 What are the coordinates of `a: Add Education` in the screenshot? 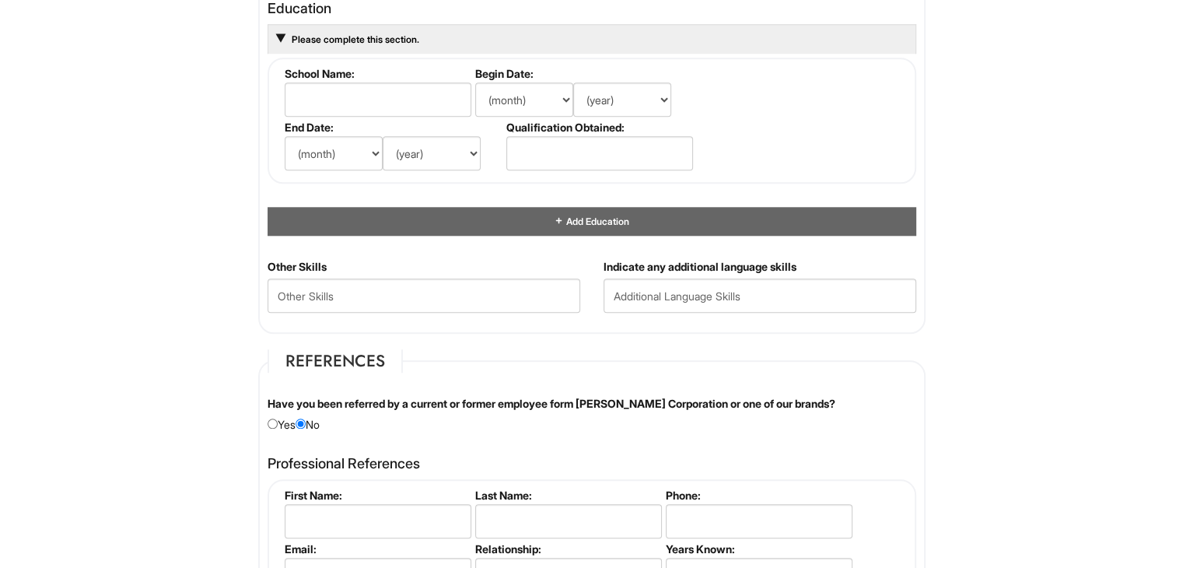 It's located at (591, 221).